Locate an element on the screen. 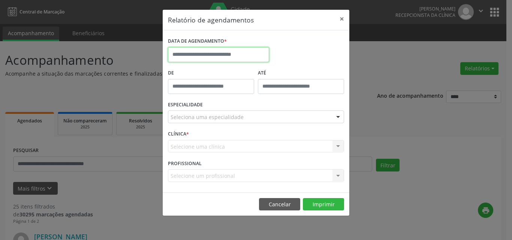 This screenshot has height=240, width=512. span: Seleciona uma especialidade is located at coordinates (207, 117).